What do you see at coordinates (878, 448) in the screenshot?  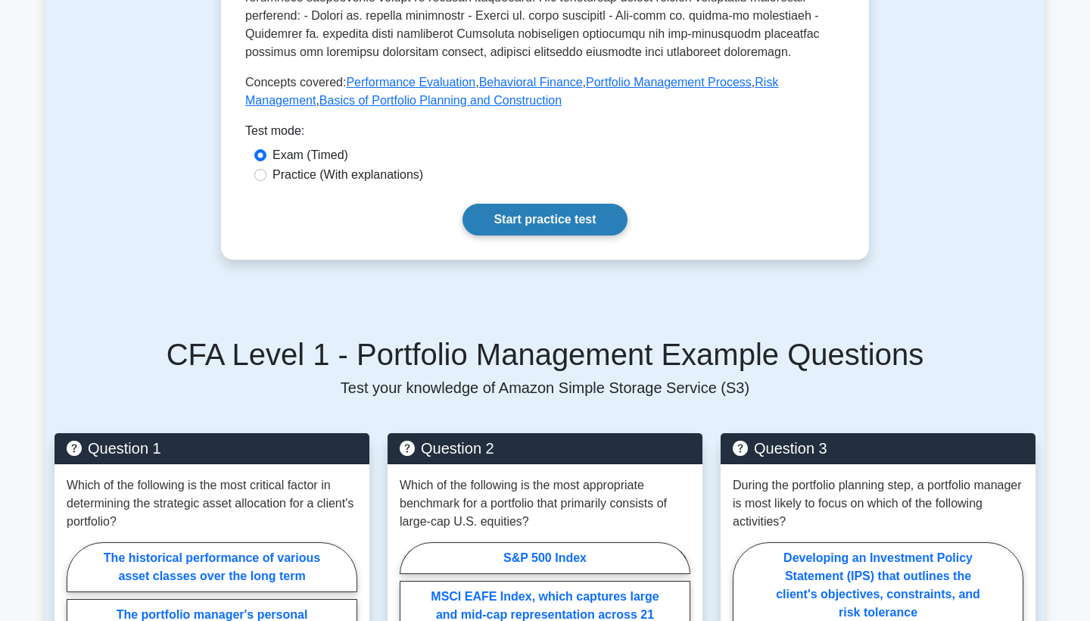 I see `h5: Question 3` at bounding box center [878, 448].